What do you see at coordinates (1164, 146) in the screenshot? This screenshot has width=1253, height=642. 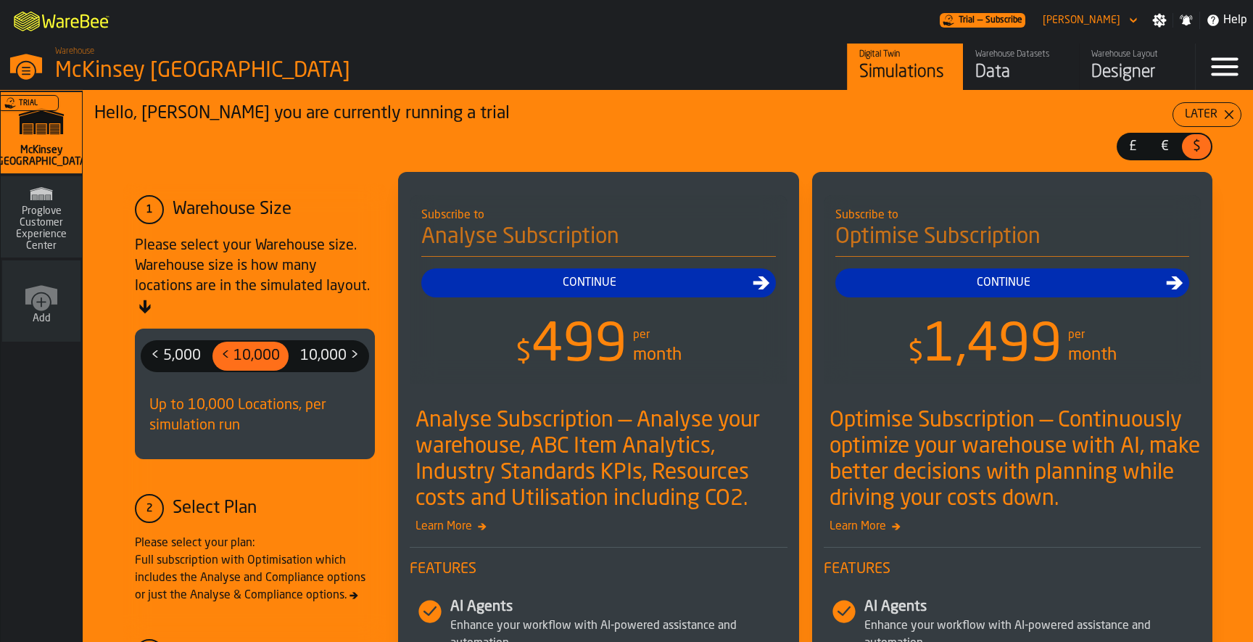 I see `label: button-switch-multi-€` at bounding box center [1164, 146].